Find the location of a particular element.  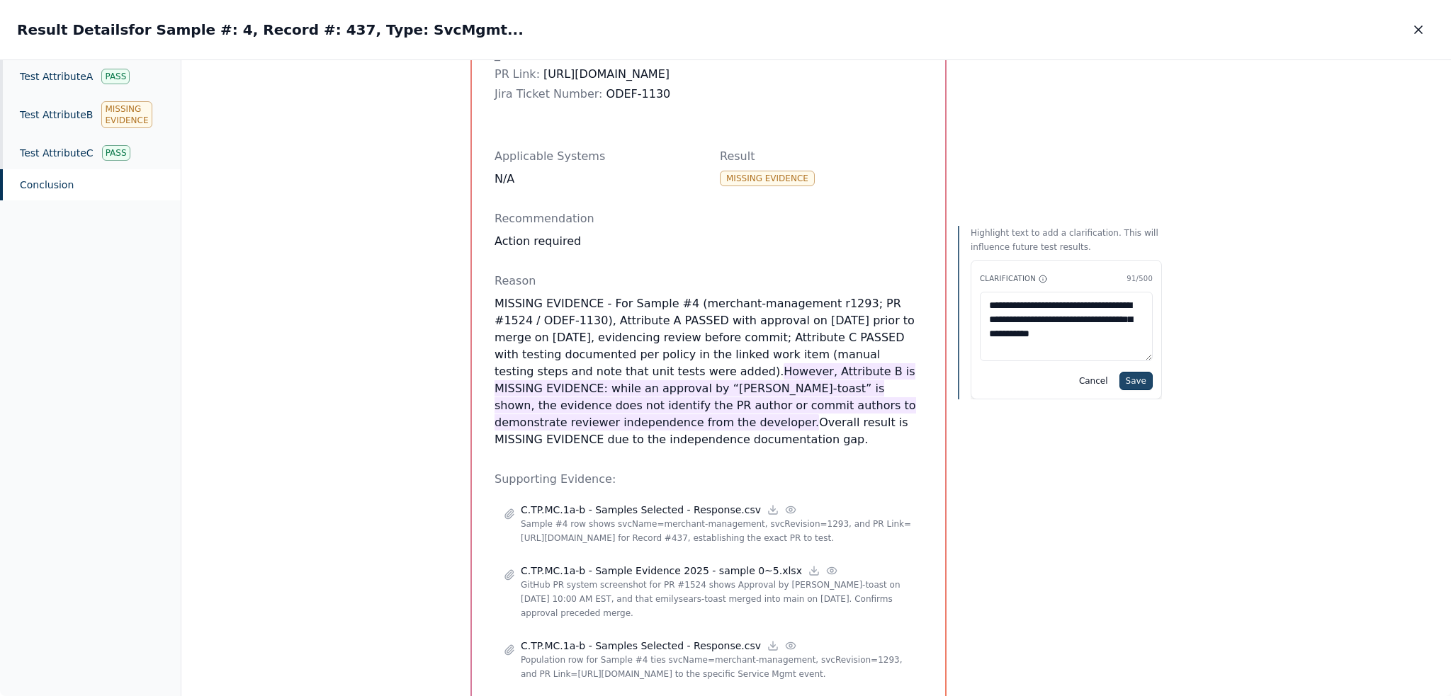

p: Highlight text to add a clarification. This will influence future test results. is located at coordinates (1066, 240).